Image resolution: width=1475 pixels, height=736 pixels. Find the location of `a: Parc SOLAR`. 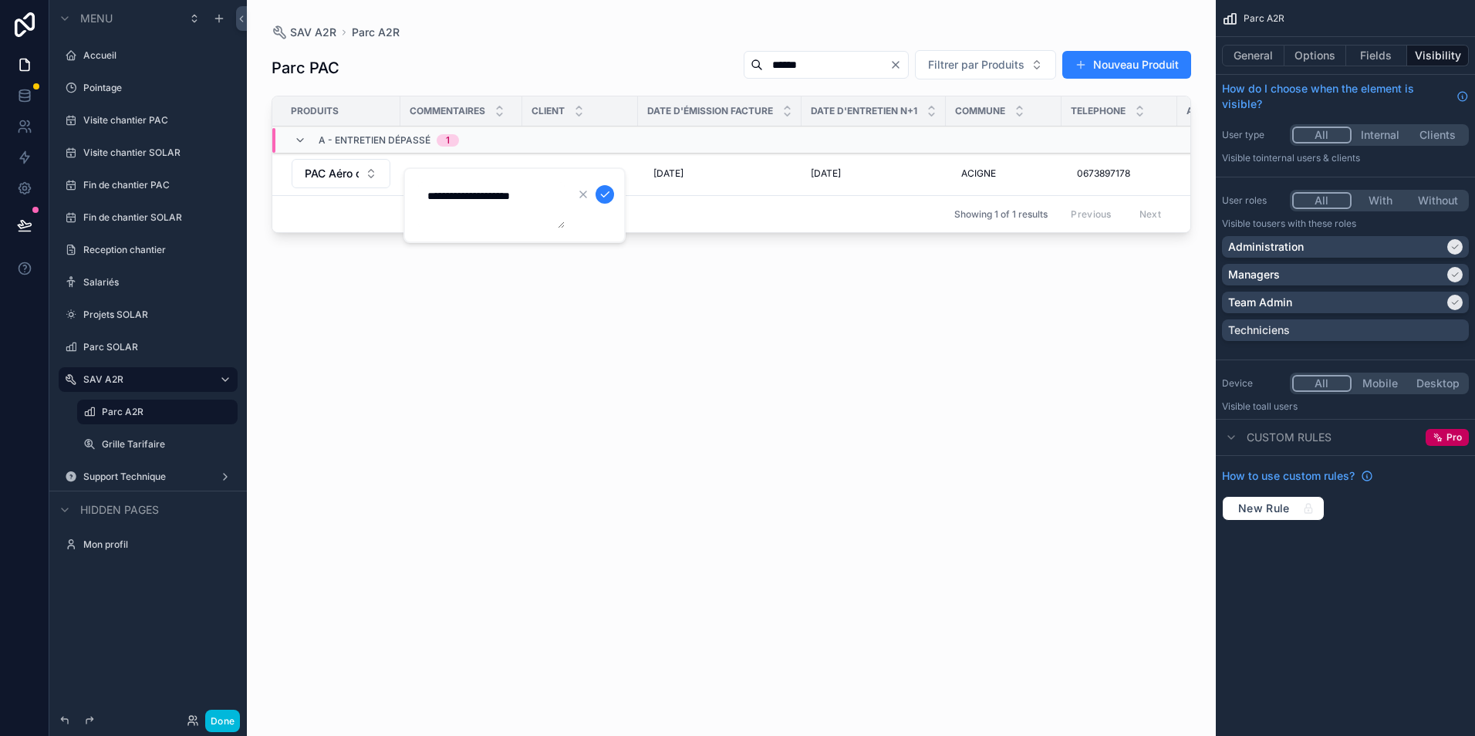

a: Parc SOLAR is located at coordinates (156, 347).